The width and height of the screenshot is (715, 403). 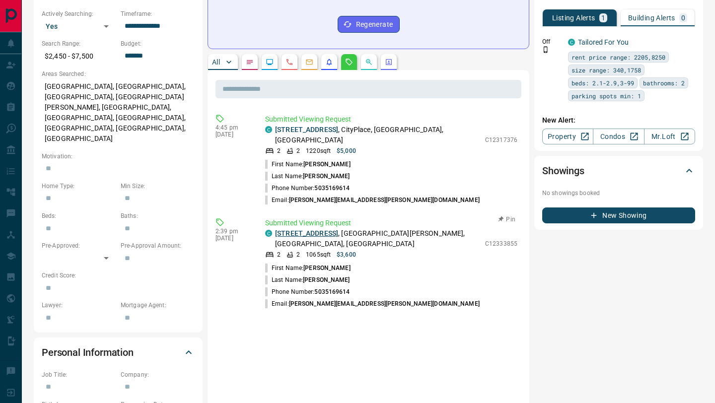 I want to click on a: Mr.Loft, so click(x=669, y=137).